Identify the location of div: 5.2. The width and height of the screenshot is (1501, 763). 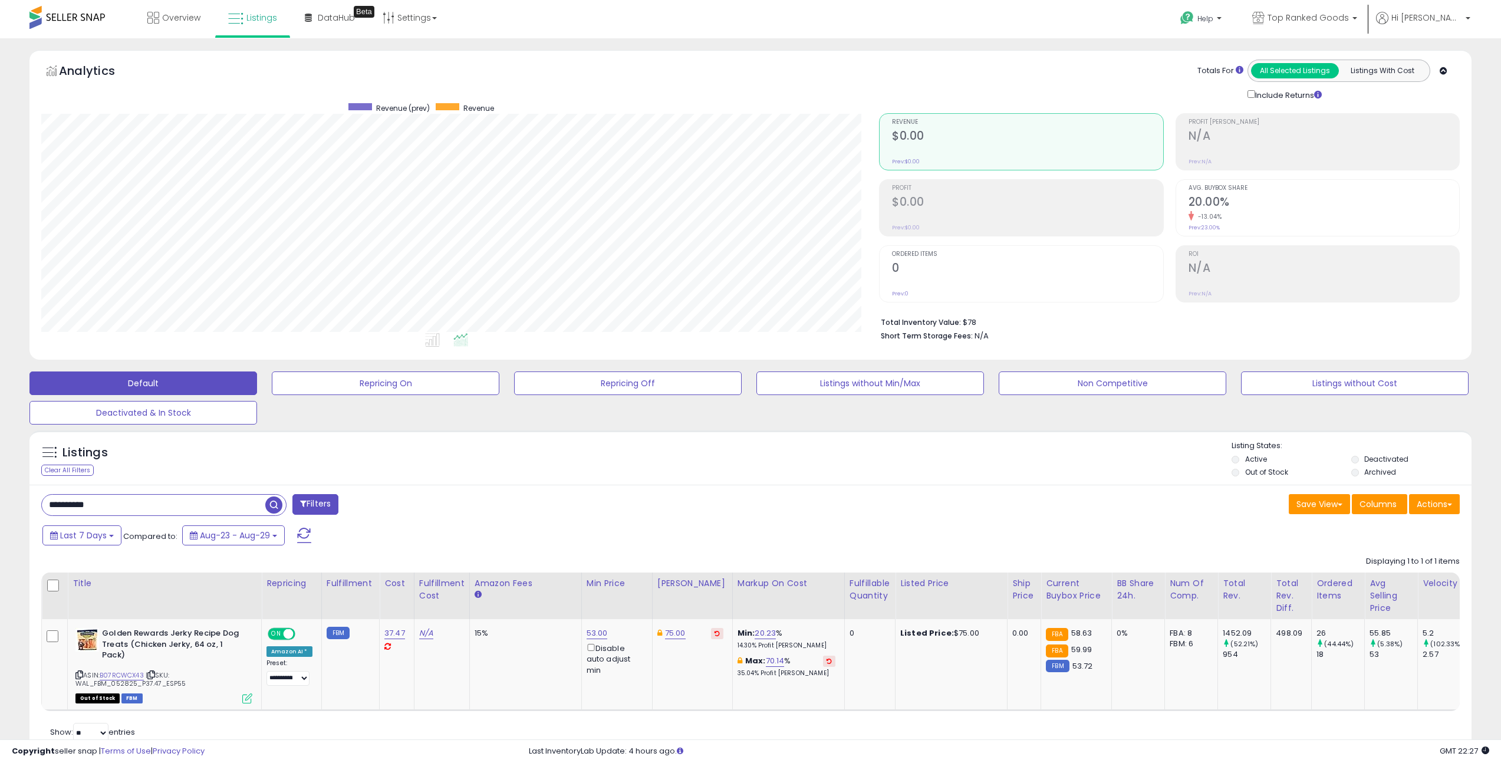
(1446, 633).